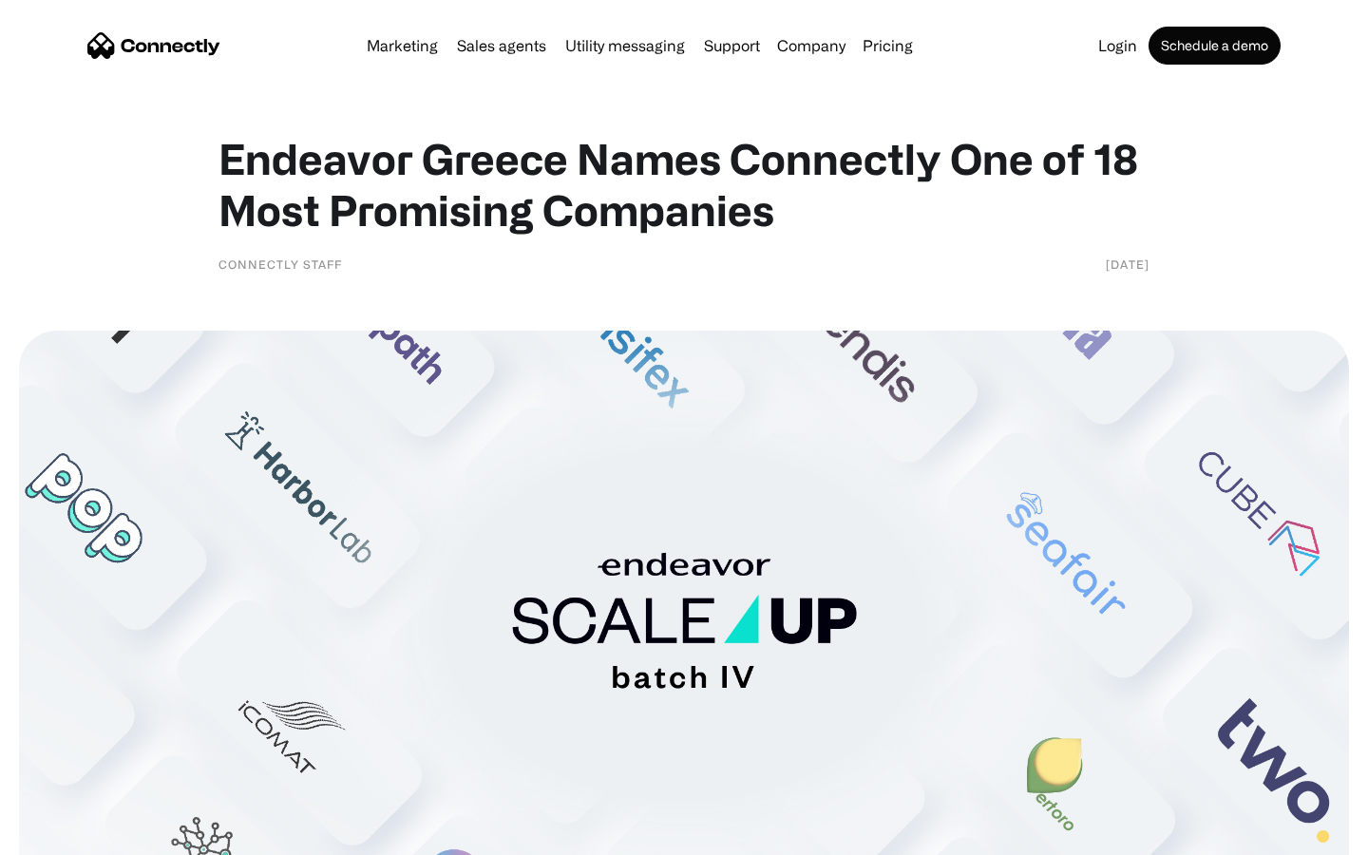 This screenshot has height=855, width=1368. What do you see at coordinates (887, 46) in the screenshot?
I see `a: Pricing` at bounding box center [887, 46].